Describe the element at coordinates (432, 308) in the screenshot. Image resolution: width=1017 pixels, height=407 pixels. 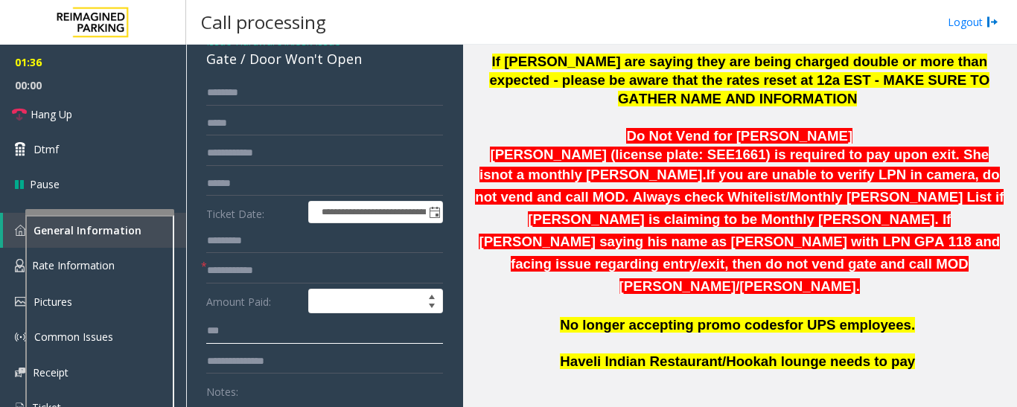
I see `span: Decrease value` at that location.